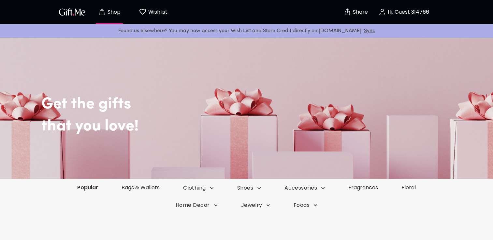 Image resolution: width=493 pixels, height=240 pixels. Describe the element at coordinates (305, 188) in the screenshot. I see `button: Accessories` at that location.